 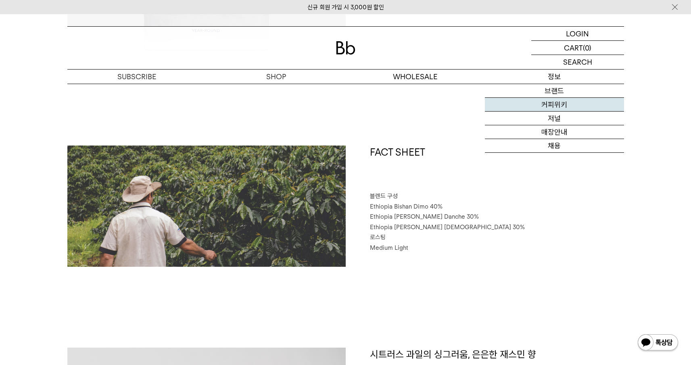 I want to click on a: 매장안내, so click(x=555, y=132).